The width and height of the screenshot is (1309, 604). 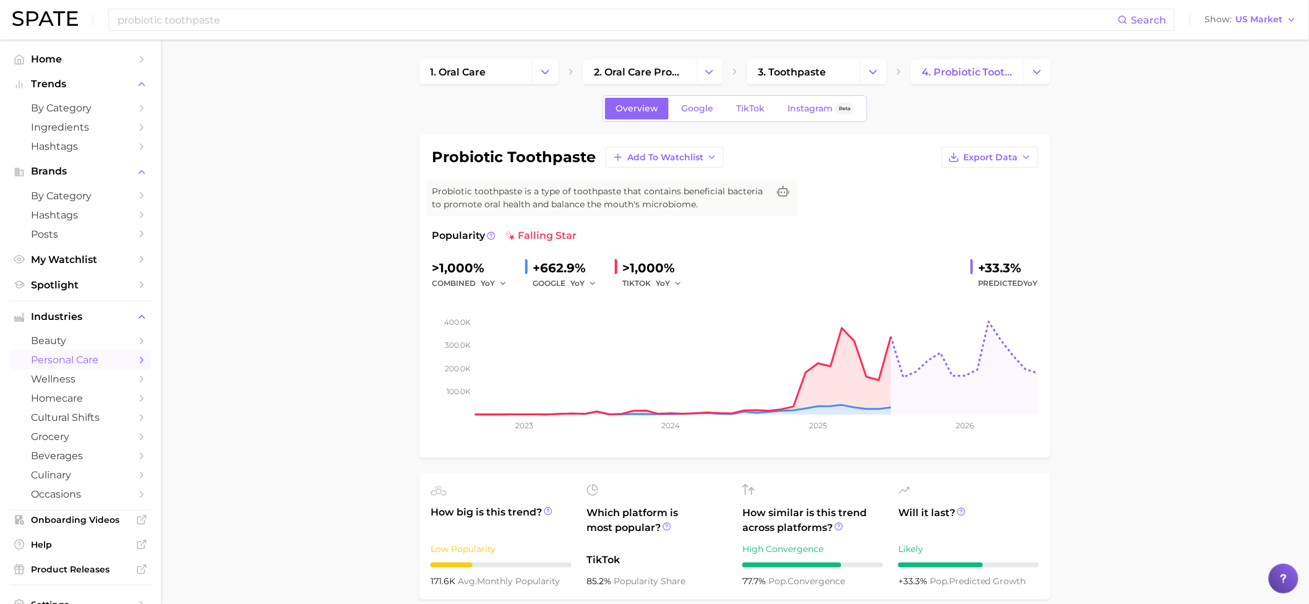 What do you see at coordinates (969, 565) in the screenshot?
I see `div: 6 / 10` at bounding box center [969, 565].